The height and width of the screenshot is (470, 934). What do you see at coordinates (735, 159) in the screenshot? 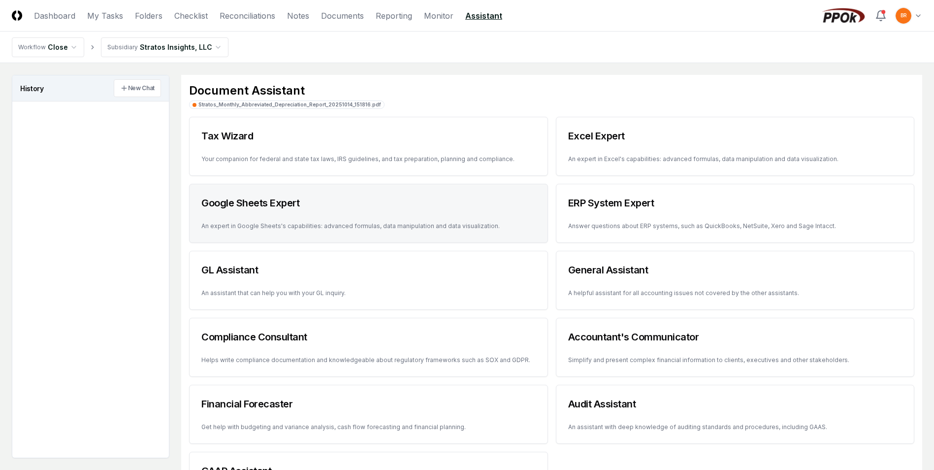
I see `p: An expert in Excel's capabilities: advanced formulas, data manipulation and data visualization.` at bounding box center [735, 159].